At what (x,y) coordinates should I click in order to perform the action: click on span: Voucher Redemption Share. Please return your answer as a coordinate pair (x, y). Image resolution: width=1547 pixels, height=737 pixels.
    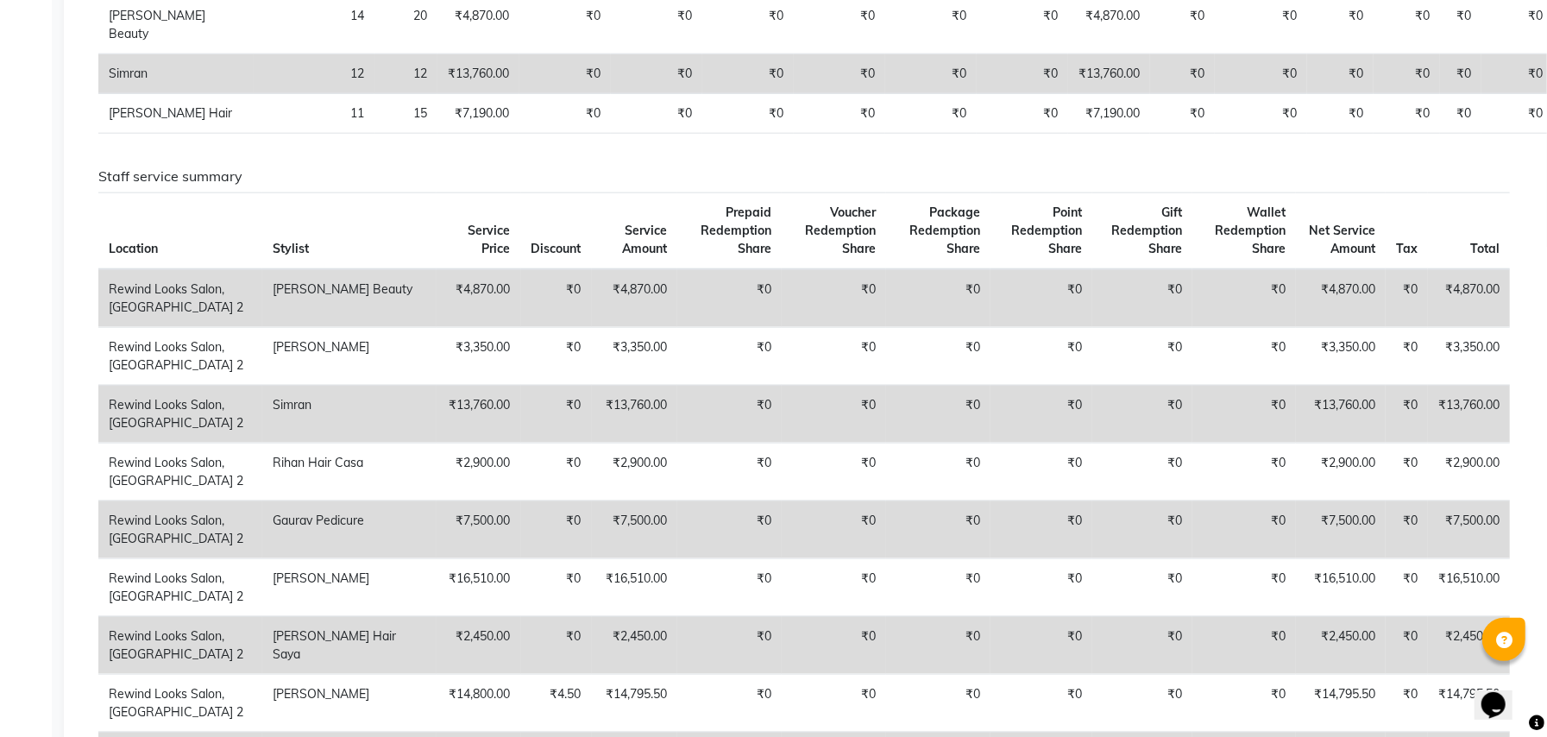
    Looking at the image, I should click on (841, 230).